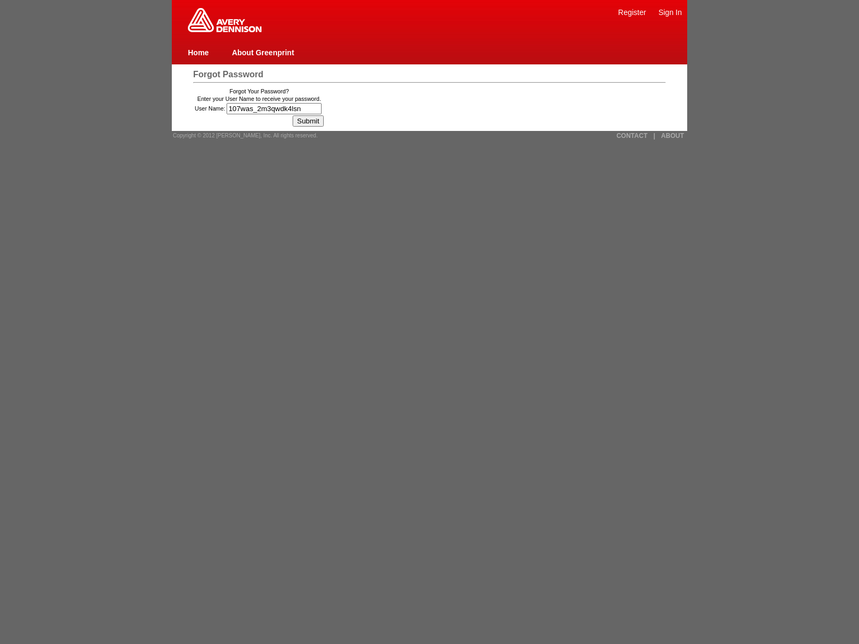 The height and width of the screenshot is (644, 859). Describe the element at coordinates (672, 136) in the screenshot. I see `a: ABOUT` at that location.